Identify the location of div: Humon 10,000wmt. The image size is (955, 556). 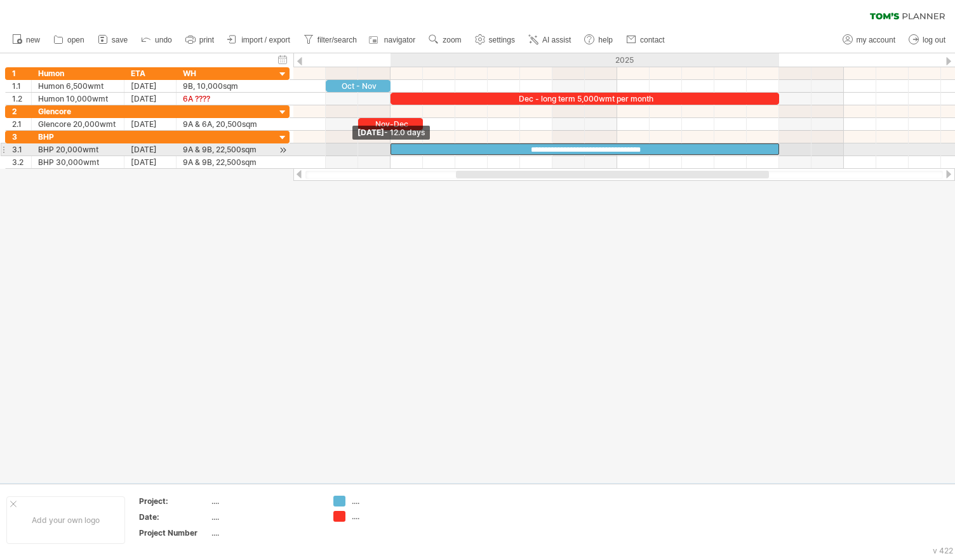
(77, 98).